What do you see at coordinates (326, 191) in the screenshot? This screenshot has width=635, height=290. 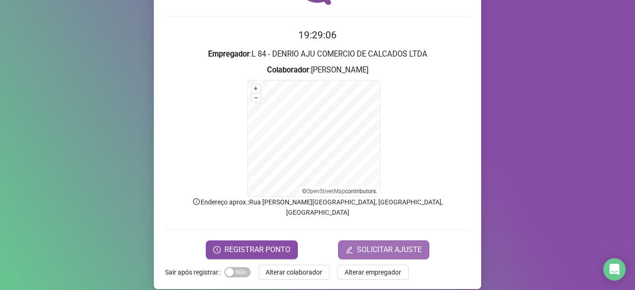 I see `a: OpenStreetMap` at bounding box center [326, 191].